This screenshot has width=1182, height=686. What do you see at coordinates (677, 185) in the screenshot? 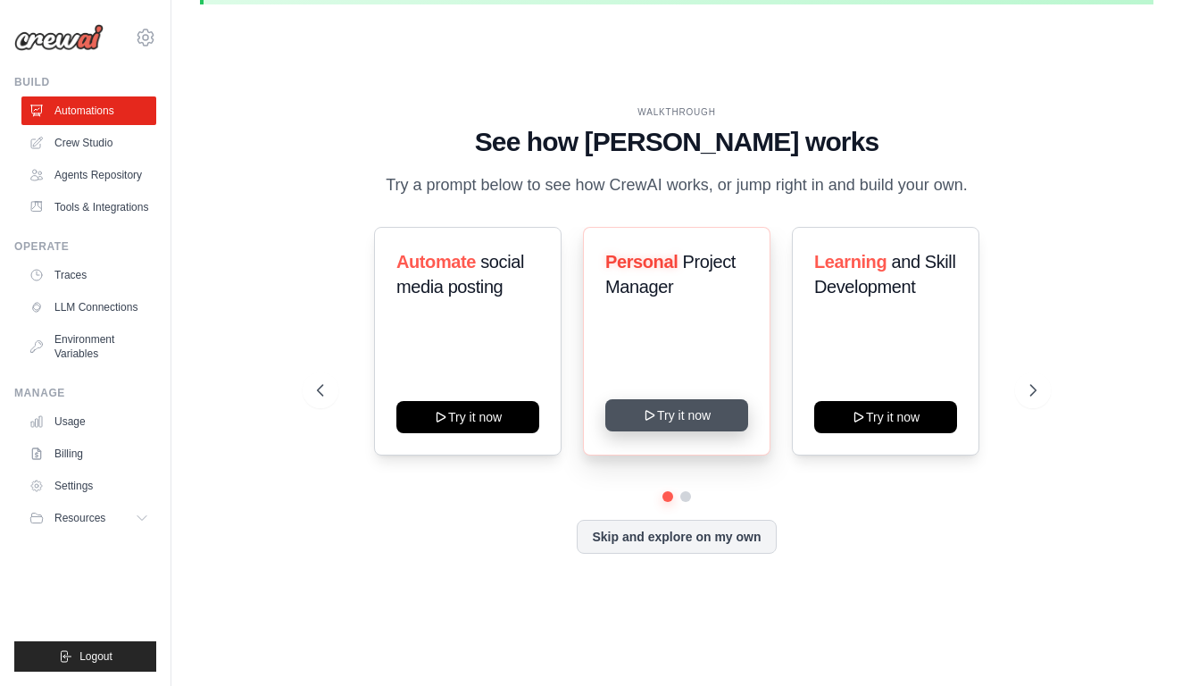
I see `p: Try a prompt below to see how CrewAI works, or jump right in and build your own.` at bounding box center [677, 185].